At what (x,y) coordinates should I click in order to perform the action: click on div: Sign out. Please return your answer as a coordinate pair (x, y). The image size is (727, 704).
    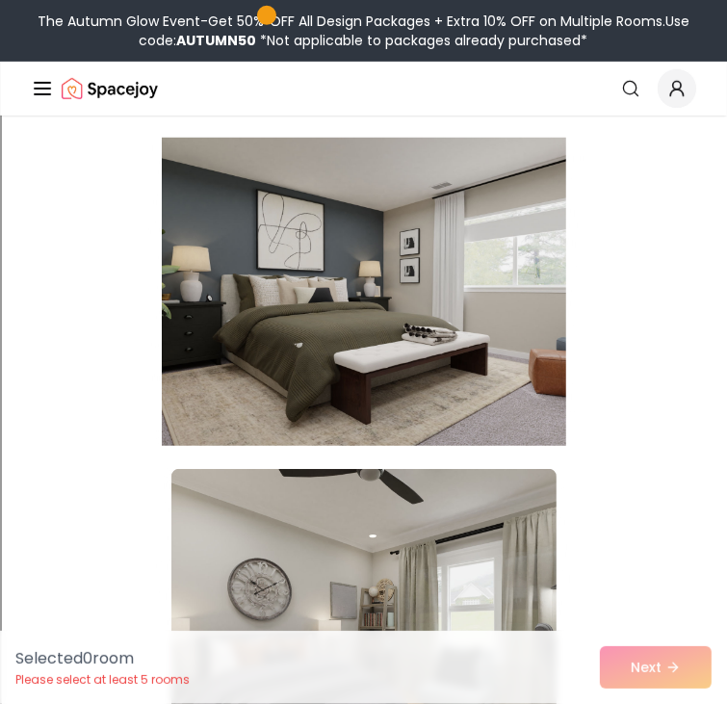
    Looking at the image, I should click on (363, 103).